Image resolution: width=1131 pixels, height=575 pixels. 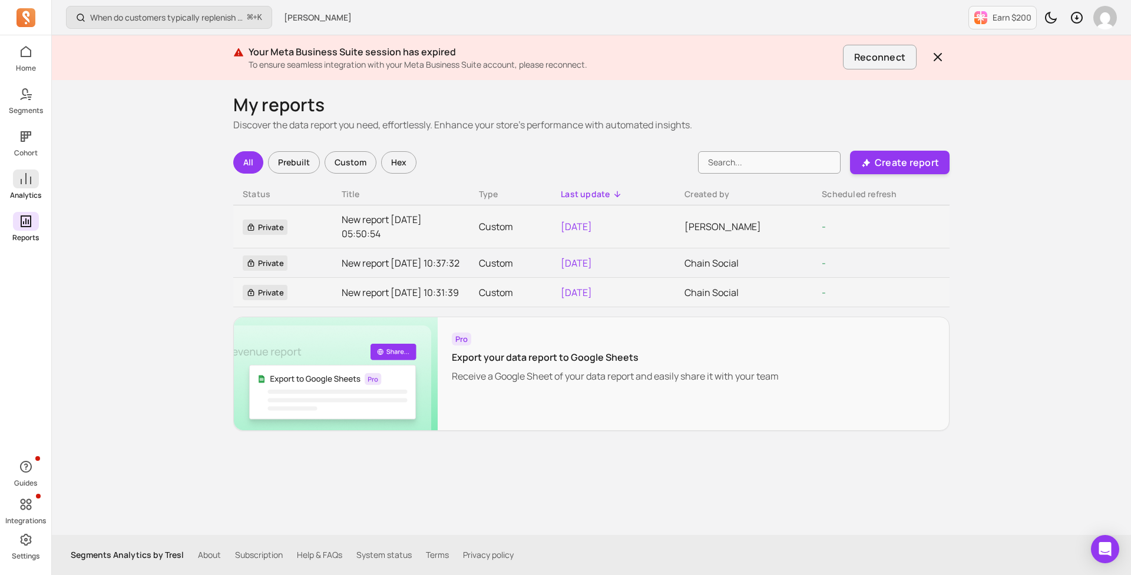 What do you see at coordinates (384, 555) in the screenshot?
I see `a: System status` at bounding box center [384, 555].